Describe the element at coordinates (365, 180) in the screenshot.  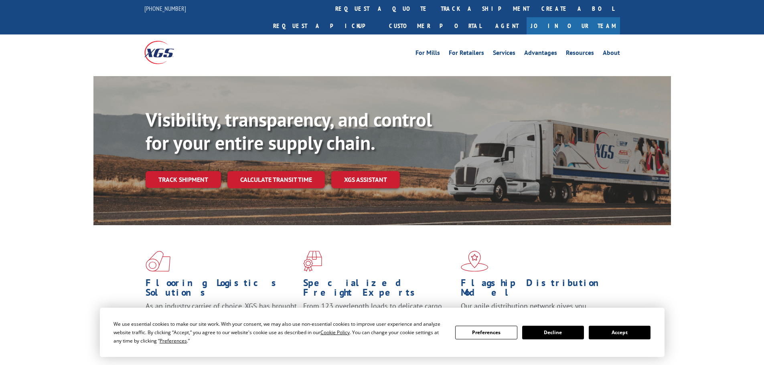
I see `a: XGS ASSISTANT` at that location.